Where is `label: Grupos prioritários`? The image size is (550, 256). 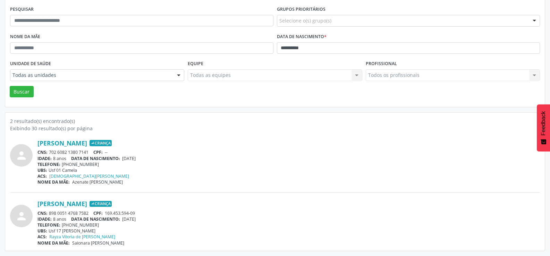
label: Grupos prioritários is located at coordinates (301, 9).